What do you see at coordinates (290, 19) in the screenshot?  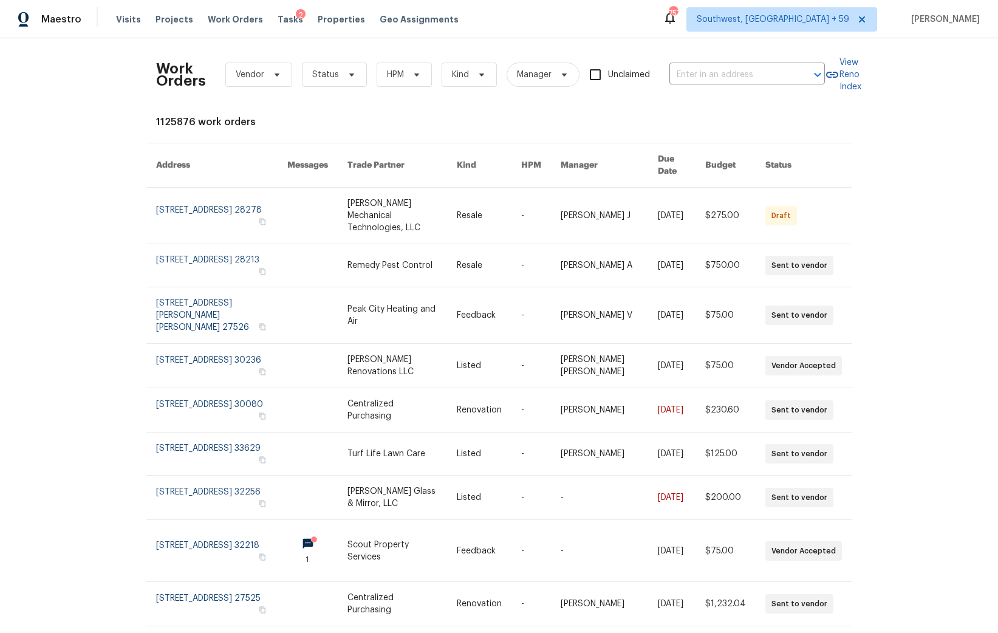 I see `span: Tasks` at bounding box center [290, 19].